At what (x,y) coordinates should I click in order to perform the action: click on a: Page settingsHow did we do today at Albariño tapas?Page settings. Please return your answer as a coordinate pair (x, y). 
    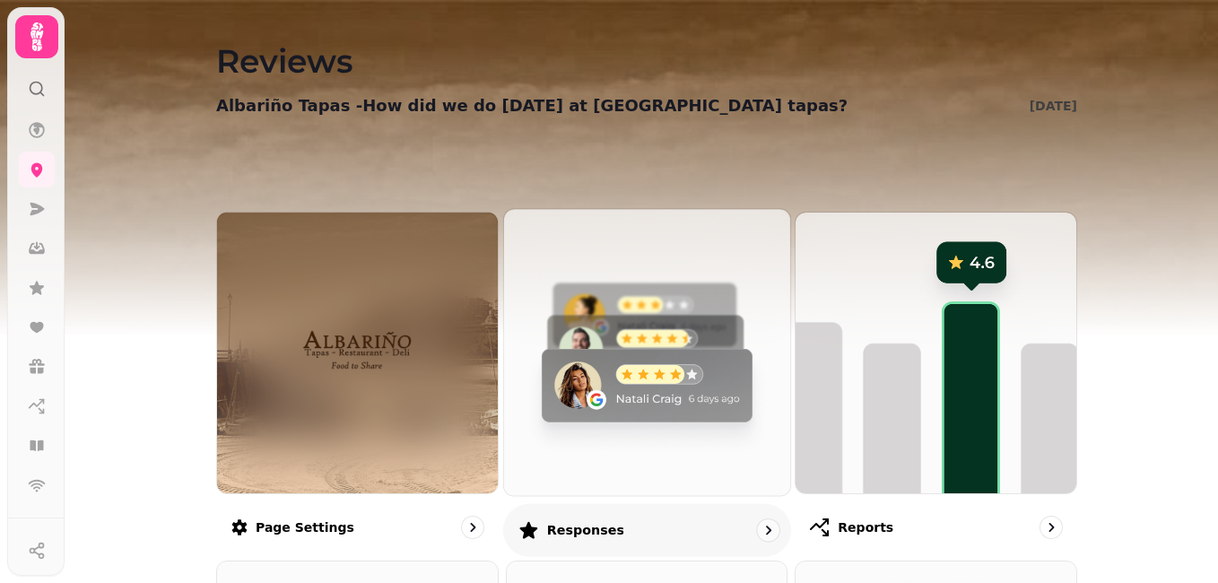
    Looking at the image, I should click on (357, 382).